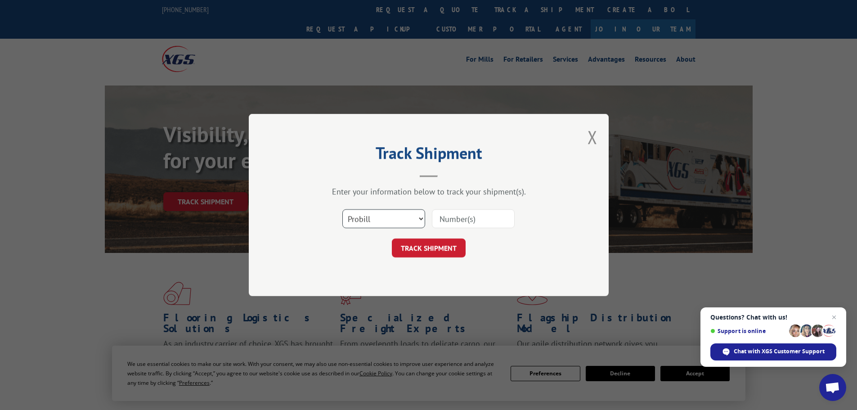 The height and width of the screenshot is (410, 857). I want to click on button: TRACK SHIPMENT, so click(429, 248).